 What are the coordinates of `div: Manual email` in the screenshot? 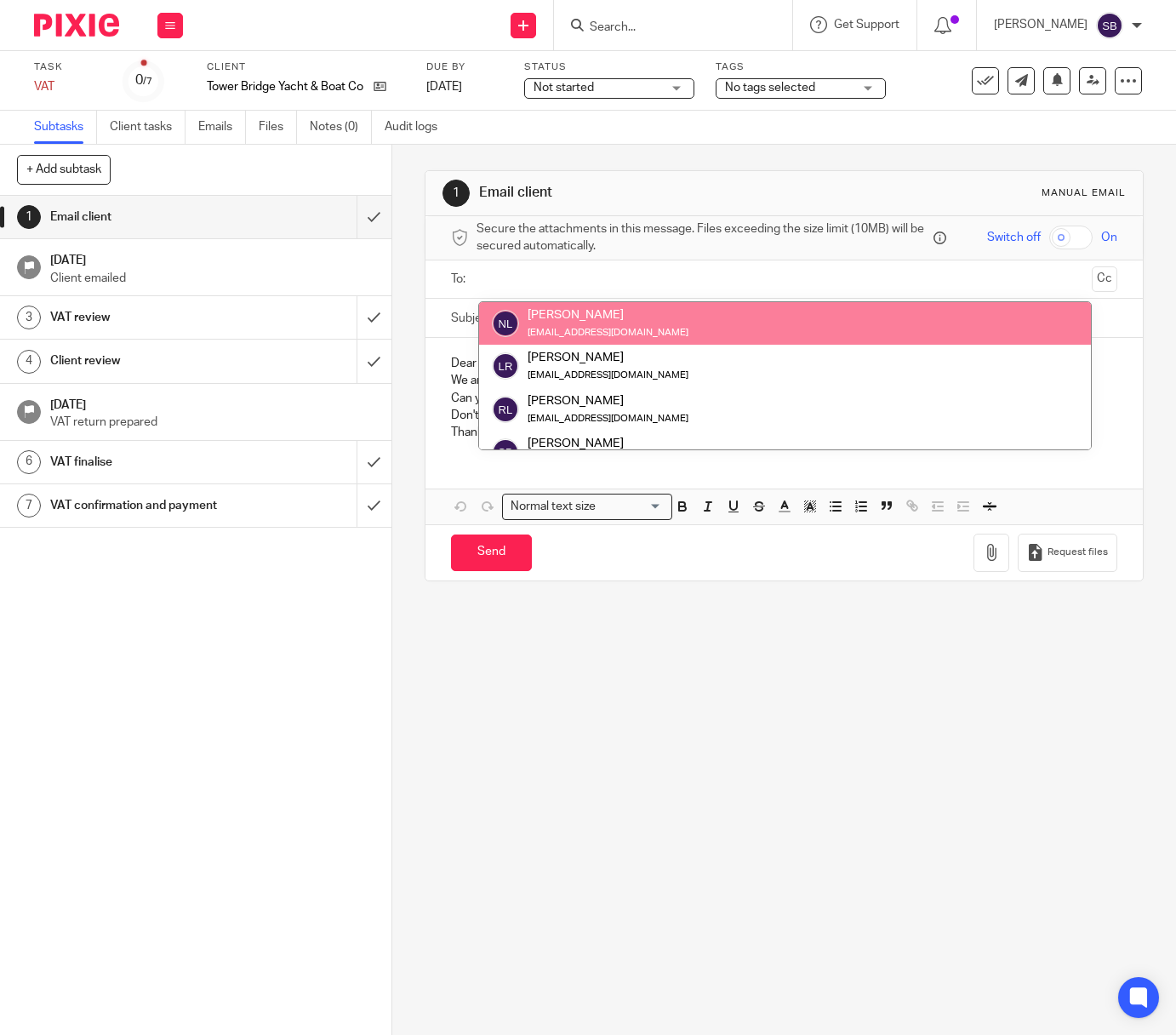 It's located at (1083, 194).